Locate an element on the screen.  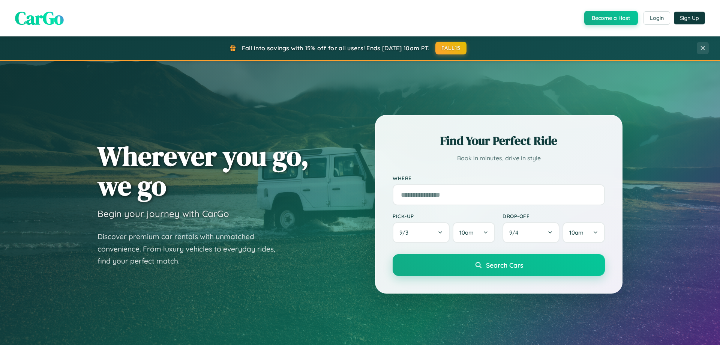
button: Login is located at coordinates (657, 18).